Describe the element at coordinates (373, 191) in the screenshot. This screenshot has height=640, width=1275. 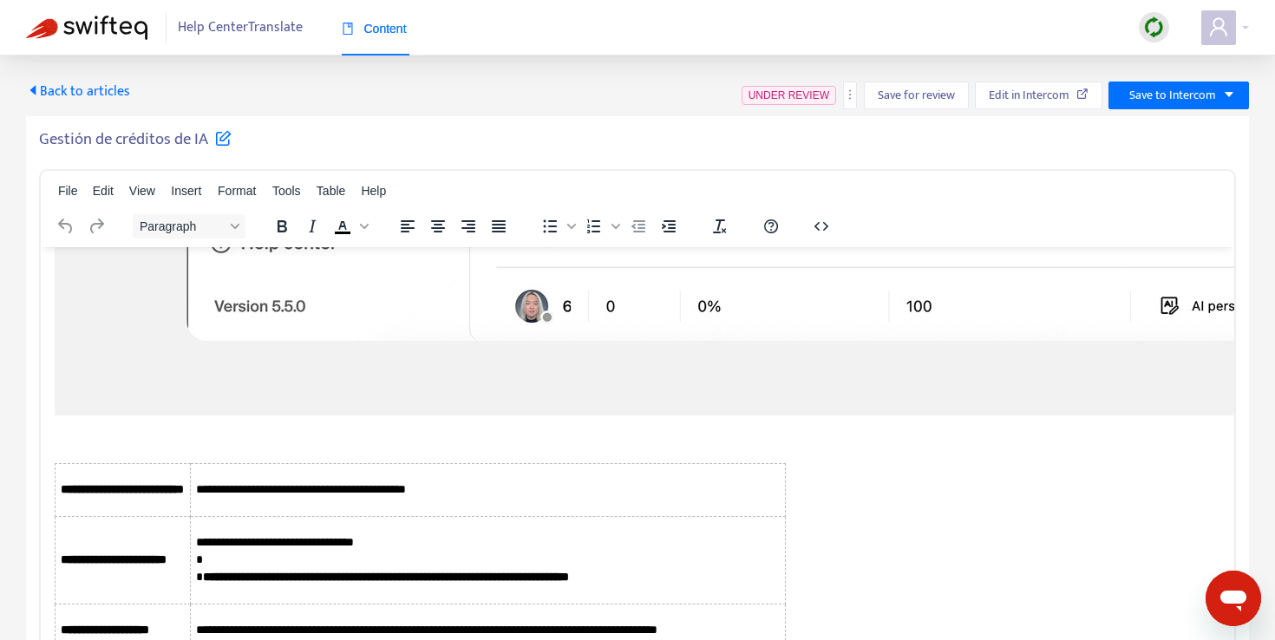
I see `span: Help` at that location.